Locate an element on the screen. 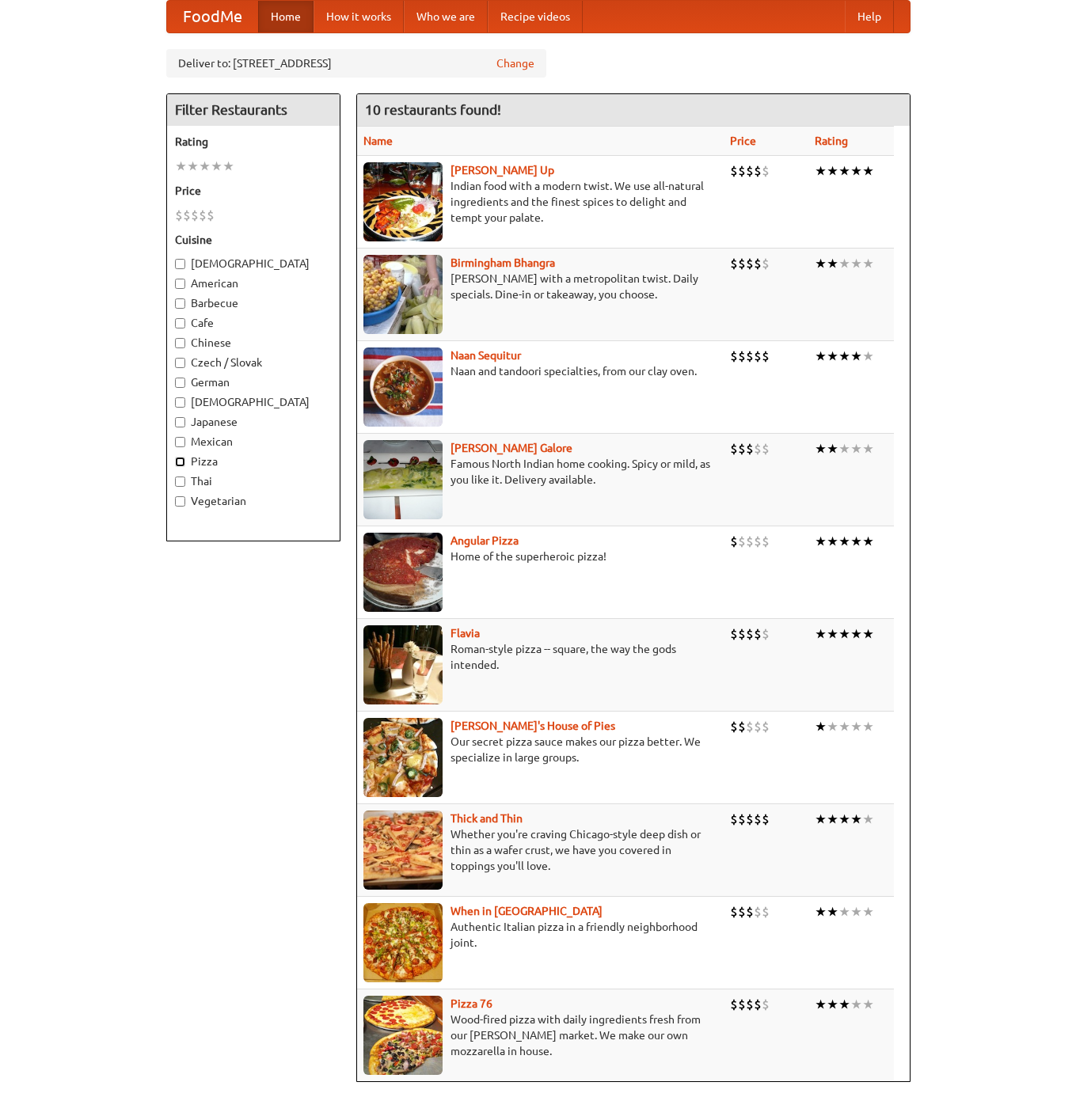 The image size is (1076, 1120). a: Home is located at coordinates (286, 17).